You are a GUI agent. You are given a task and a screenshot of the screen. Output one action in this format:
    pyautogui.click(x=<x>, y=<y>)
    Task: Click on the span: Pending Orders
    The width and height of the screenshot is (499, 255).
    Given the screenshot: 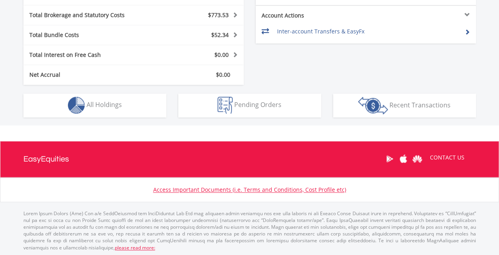 What is the action you would take?
    pyautogui.click(x=258, y=104)
    